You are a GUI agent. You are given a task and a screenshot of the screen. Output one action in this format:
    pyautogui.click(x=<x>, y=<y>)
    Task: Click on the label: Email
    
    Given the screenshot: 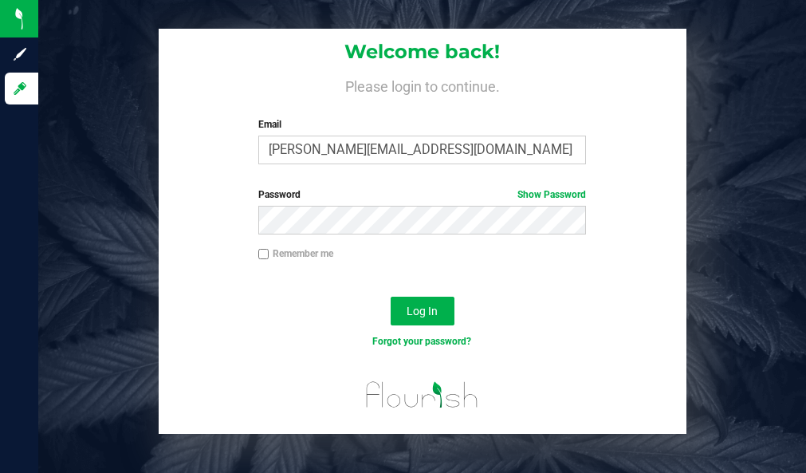 What is the action you would take?
    pyautogui.click(x=422, y=124)
    